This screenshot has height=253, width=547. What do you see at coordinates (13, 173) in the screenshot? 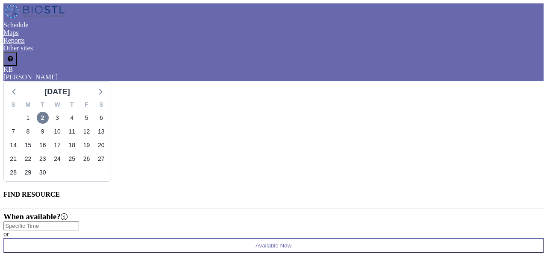
I see `span: Sunday, September 28, 2025` at bounding box center [13, 173].